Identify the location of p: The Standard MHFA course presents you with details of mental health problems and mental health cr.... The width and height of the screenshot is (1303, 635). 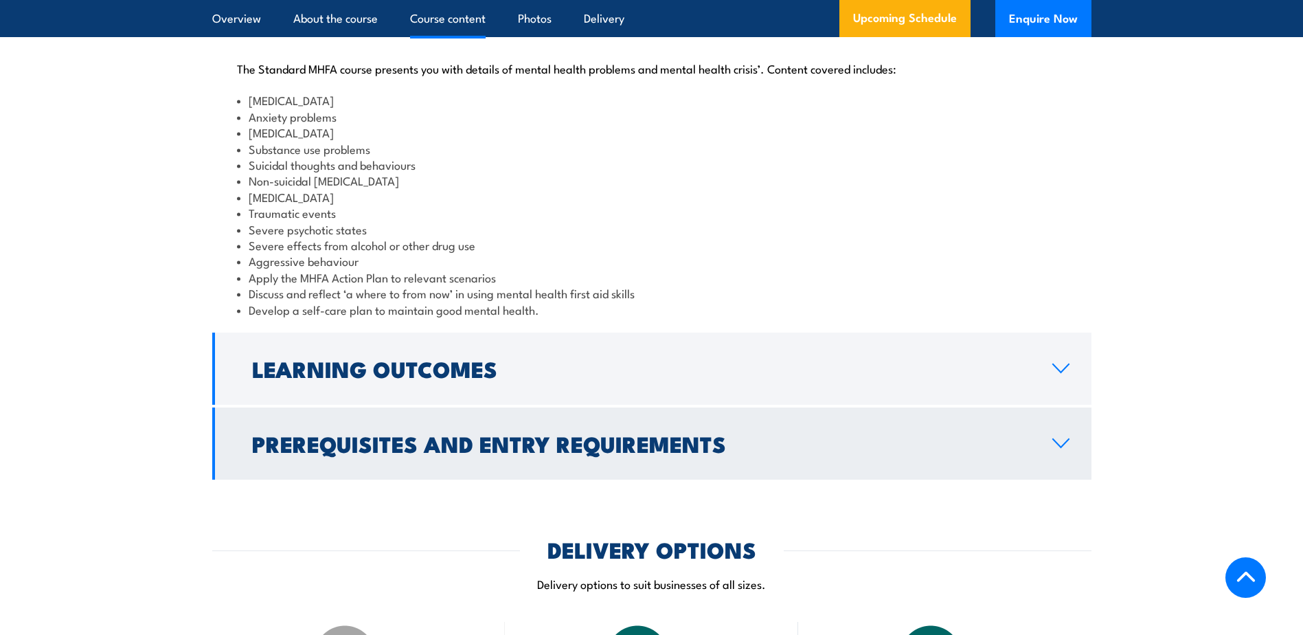
(652, 68).